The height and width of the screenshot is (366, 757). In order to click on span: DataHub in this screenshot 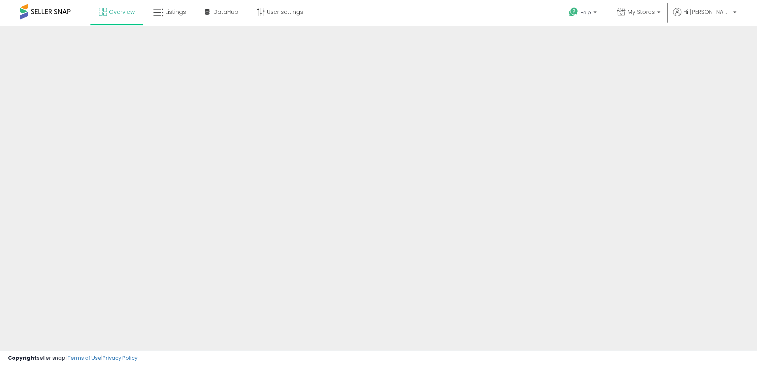, I will do `click(226, 12)`.